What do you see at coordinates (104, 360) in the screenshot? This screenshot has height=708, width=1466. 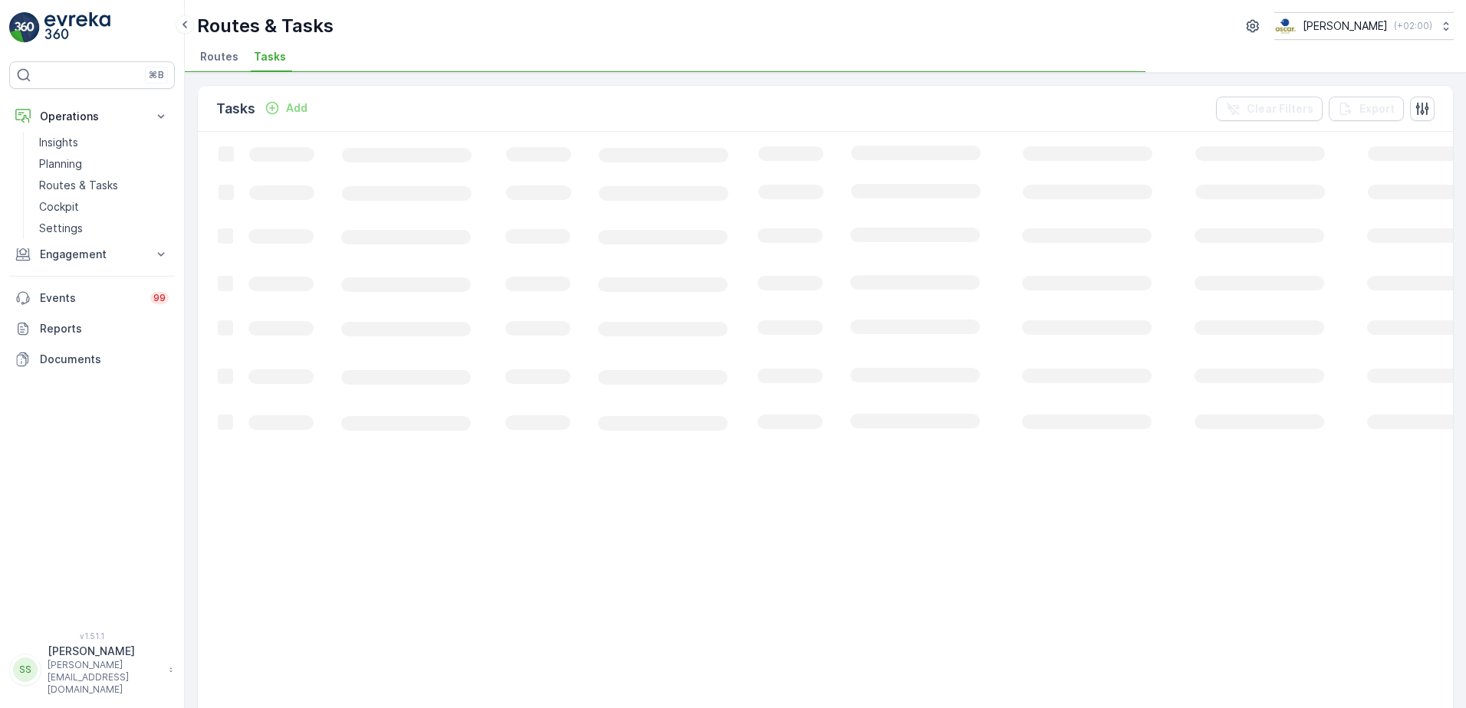 I see `p: Documents` at bounding box center [104, 360].